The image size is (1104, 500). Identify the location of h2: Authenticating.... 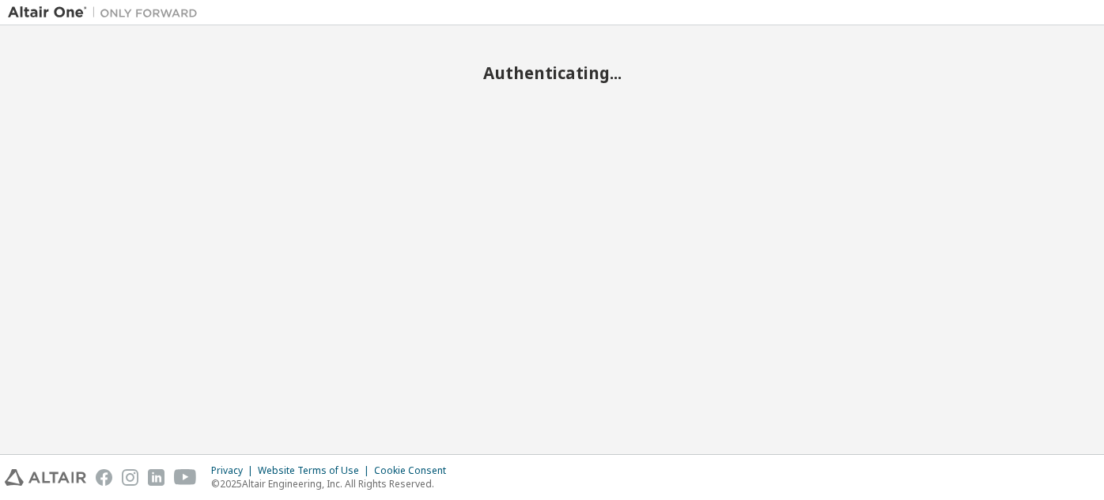
(552, 73).